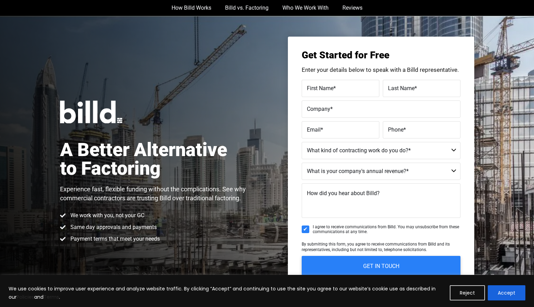 Image resolution: width=534 pixels, height=307 pixels. What do you see at coordinates (157, 194) in the screenshot?
I see `p: Experience fast, flexible funding without the complications. See why commercial contractors are t...` at bounding box center [157, 194].